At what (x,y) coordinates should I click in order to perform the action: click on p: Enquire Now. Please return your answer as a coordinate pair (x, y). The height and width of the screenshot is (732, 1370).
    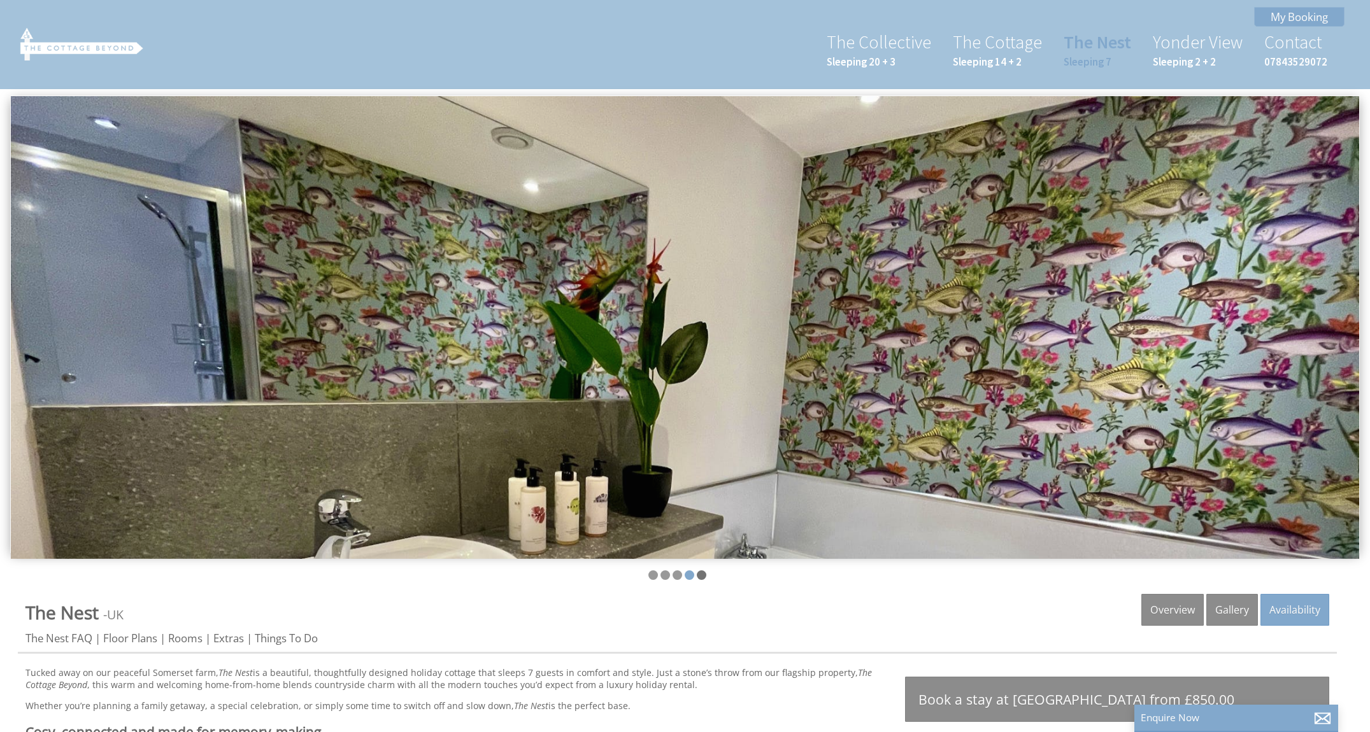
    Looking at the image, I should click on (1236, 718).